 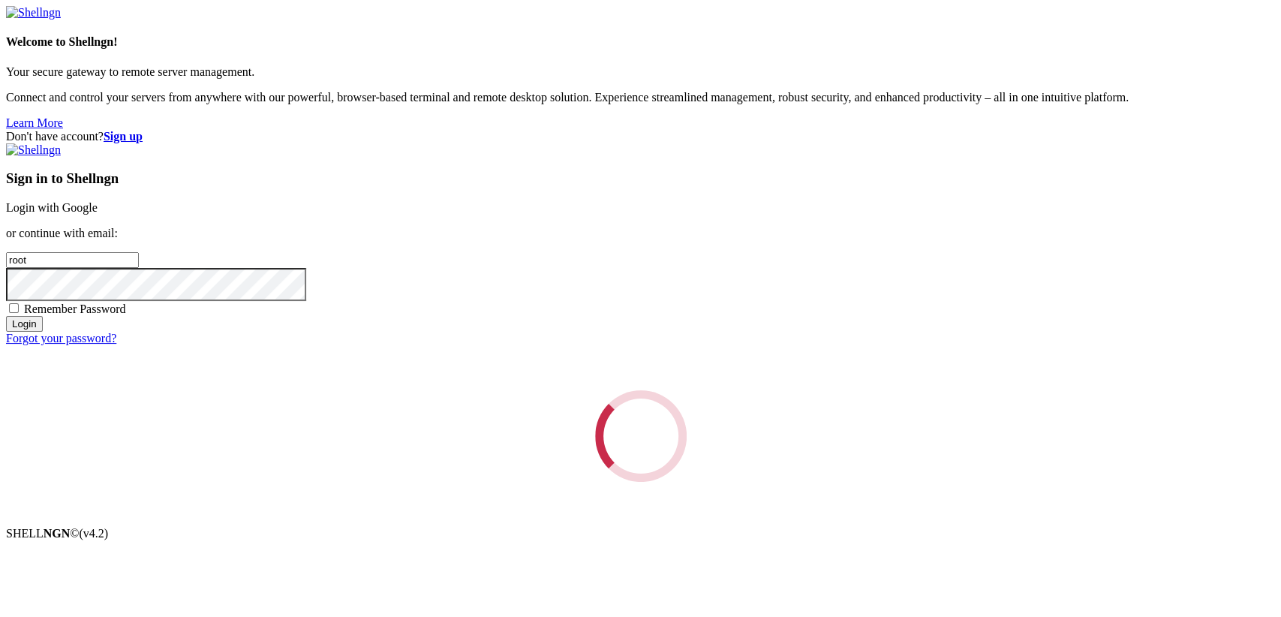 What do you see at coordinates (640, 42) in the screenshot?
I see `h4: Welcome to Shellngn!` at bounding box center [640, 42].